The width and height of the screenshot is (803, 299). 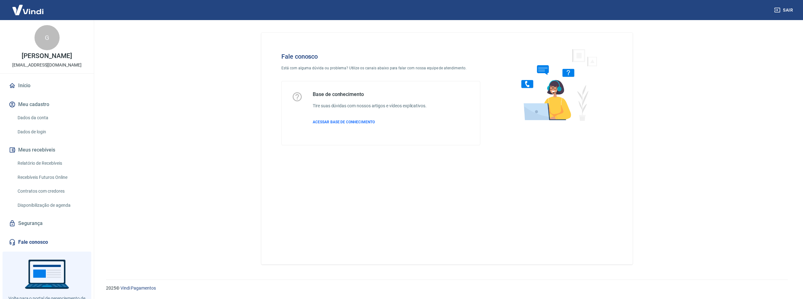 I want to click on p: Está com alguma dúvida ou problema? Utilize os canais abaixo para falar com nossa equipe de atend..., so click(x=381, y=68).